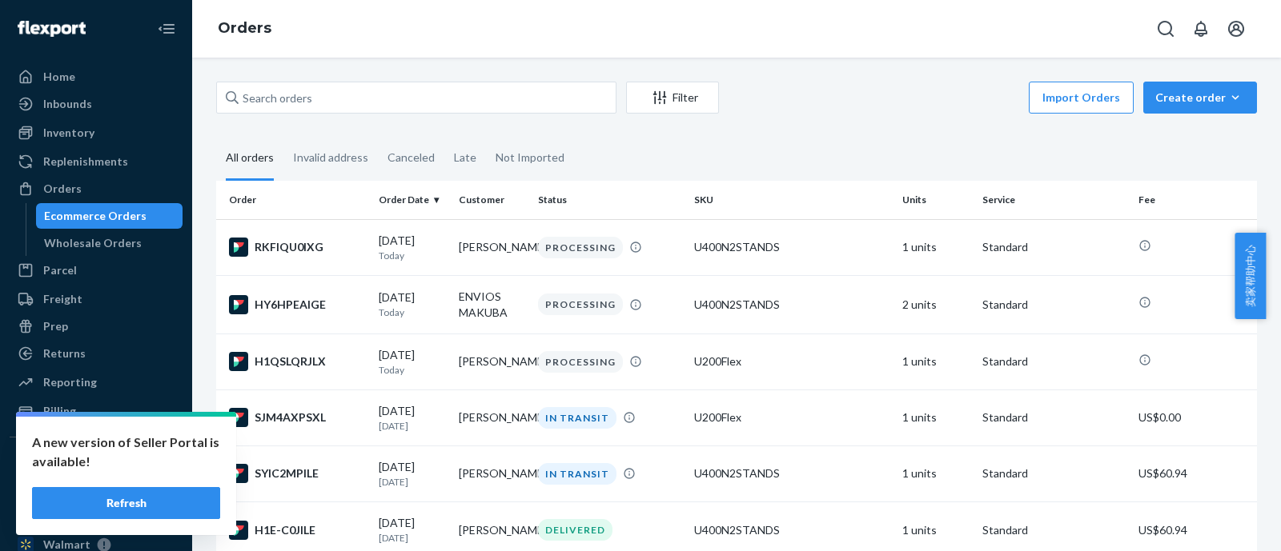 Image resolution: width=1281 pixels, height=551 pixels. I want to click on a: eBay, so click(96, 491).